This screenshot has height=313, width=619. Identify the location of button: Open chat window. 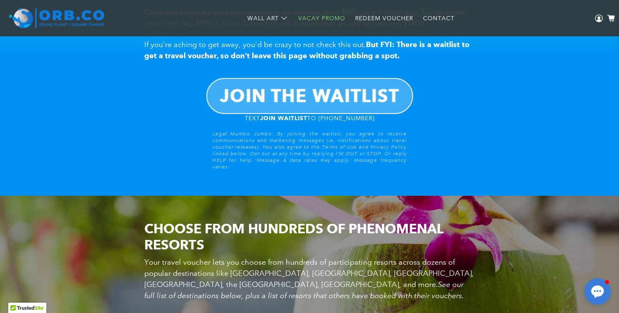
(597, 292).